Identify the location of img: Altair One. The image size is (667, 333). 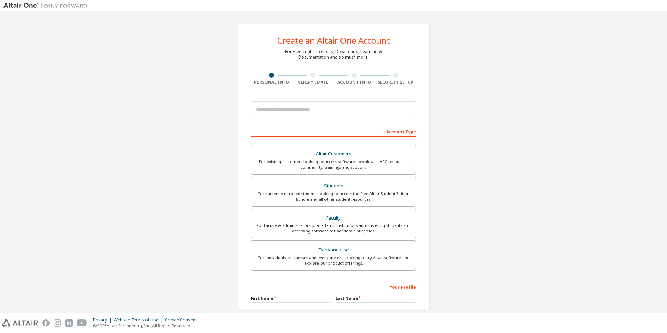
(47, 6).